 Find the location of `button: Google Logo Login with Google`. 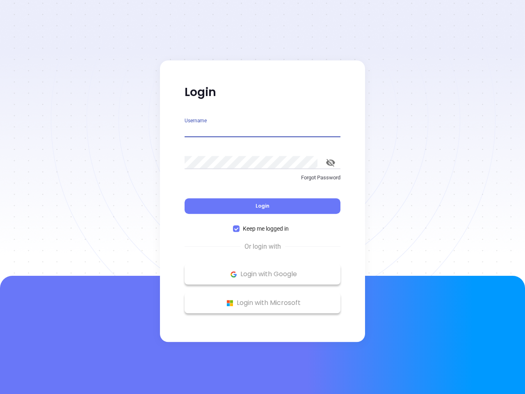

button: Google Logo Login with Google is located at coordinates (262, 274).